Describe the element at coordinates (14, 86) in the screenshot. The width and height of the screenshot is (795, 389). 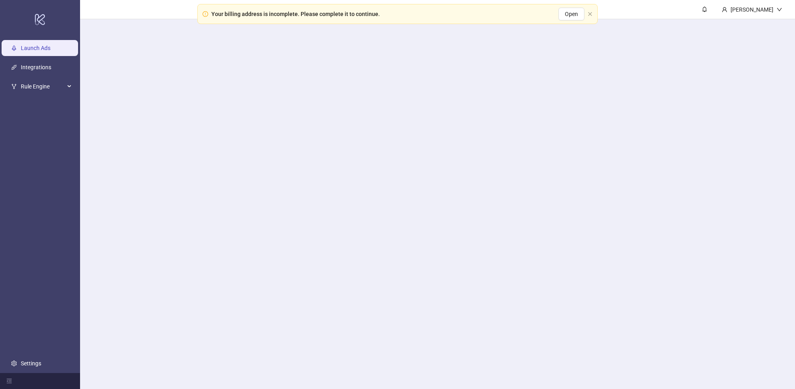
I see `span: fork` at that location.